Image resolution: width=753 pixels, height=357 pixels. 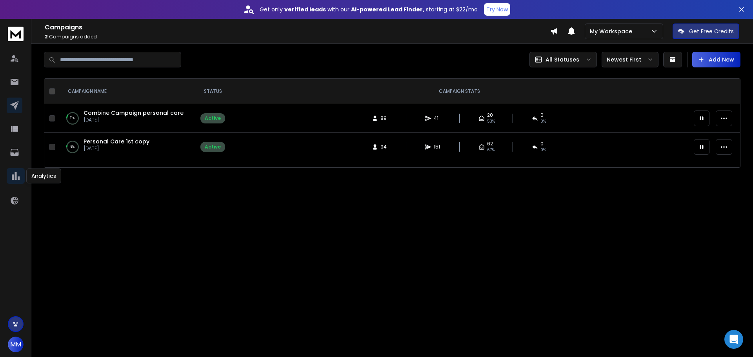 I want to click on span: MM, so click(x=16, y=345).